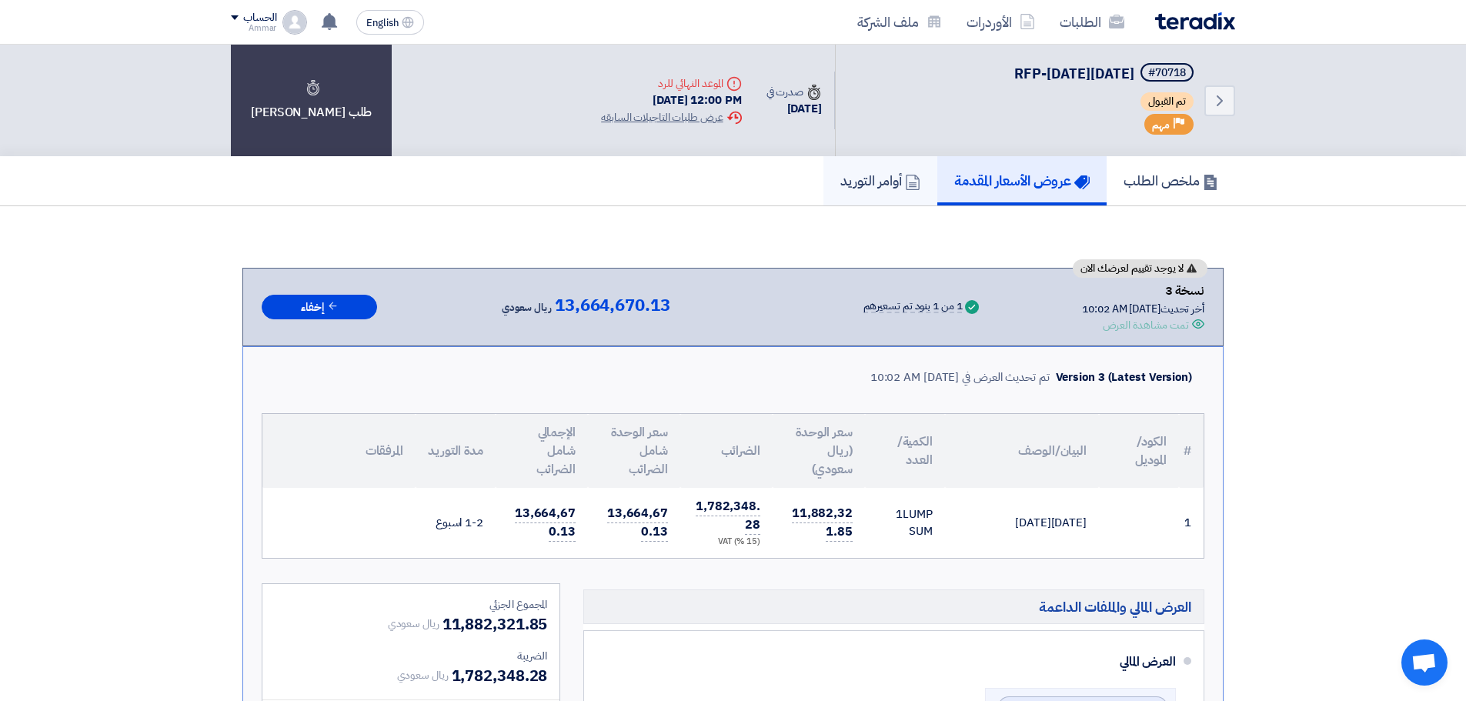  Describe the element at coordinates (456, 523) in the screenshot. I see `td: 1-2 اسبوع` at that location.